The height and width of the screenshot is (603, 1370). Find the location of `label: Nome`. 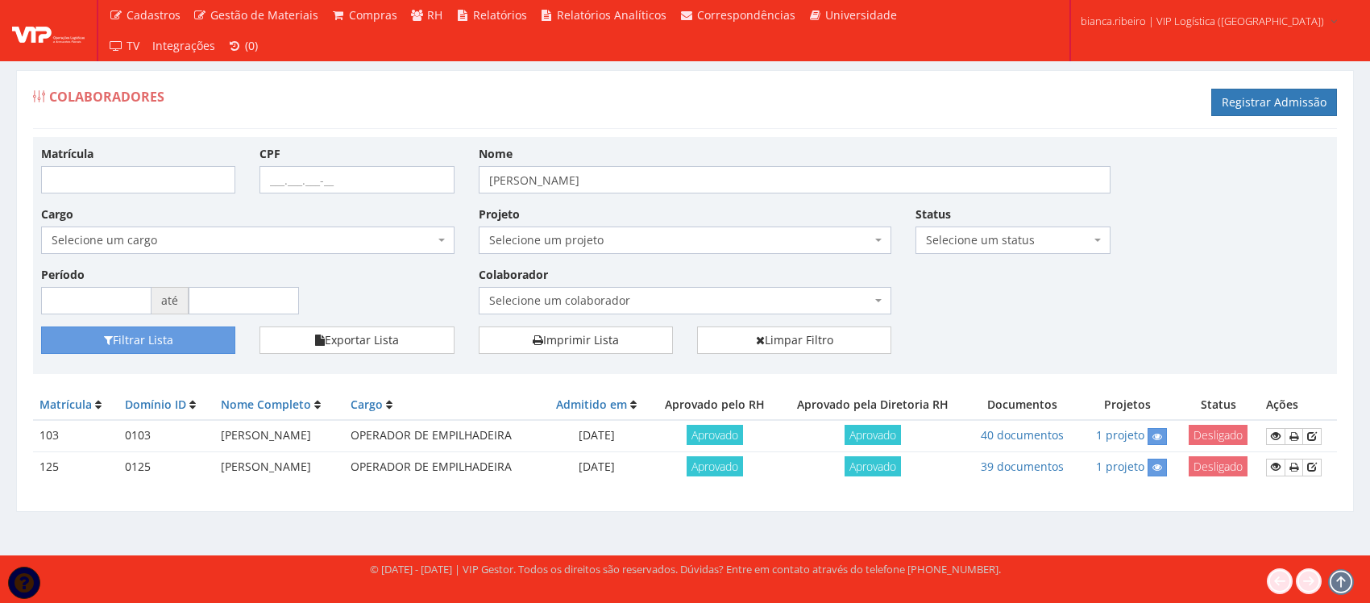

label: Nome is located at coordinates (496, 154).